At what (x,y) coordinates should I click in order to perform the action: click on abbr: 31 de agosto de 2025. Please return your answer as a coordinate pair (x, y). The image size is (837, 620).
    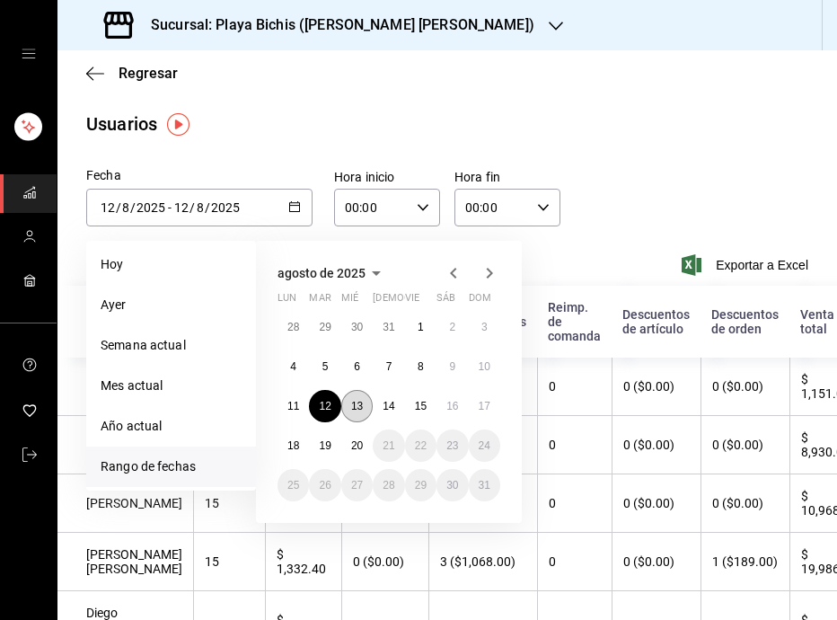
    Looking at the image, I should click on (484, 485).